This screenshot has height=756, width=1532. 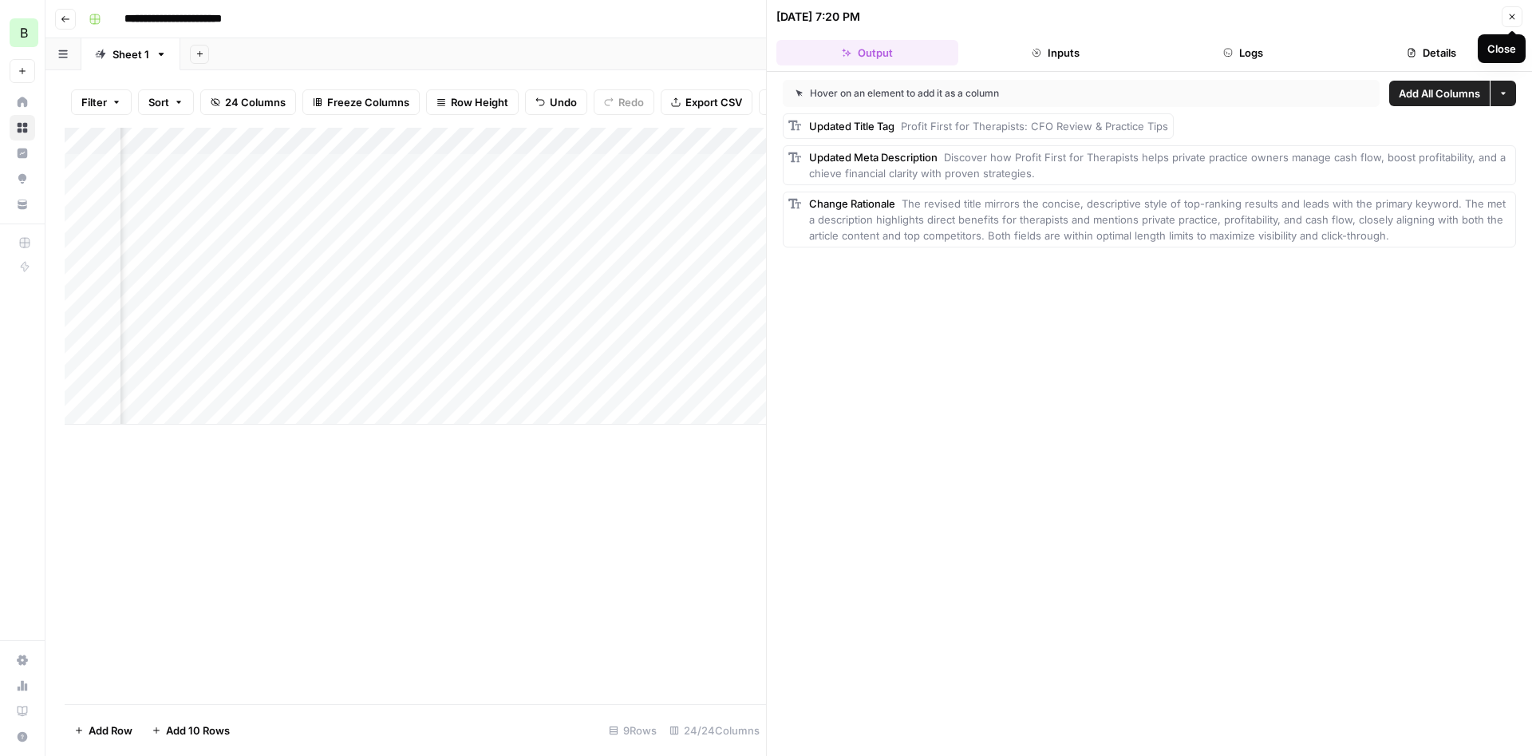 I want to click on button: Logs, so click(x=1244, y=53).